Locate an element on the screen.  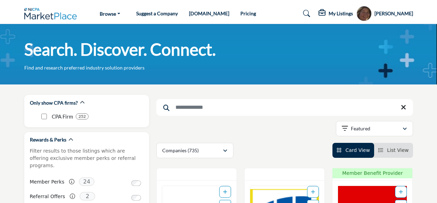
h5: My Listings is located at coordinates (340, 14).